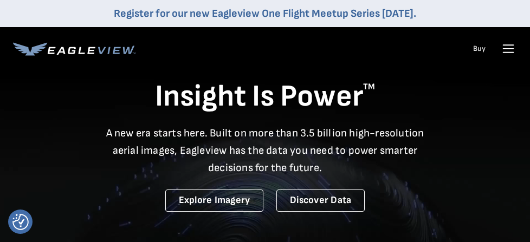  What do you see at coordinates (21, 222) in the screenshot?
I see `button: Consent Preferences` at bounding box center [21, 222].